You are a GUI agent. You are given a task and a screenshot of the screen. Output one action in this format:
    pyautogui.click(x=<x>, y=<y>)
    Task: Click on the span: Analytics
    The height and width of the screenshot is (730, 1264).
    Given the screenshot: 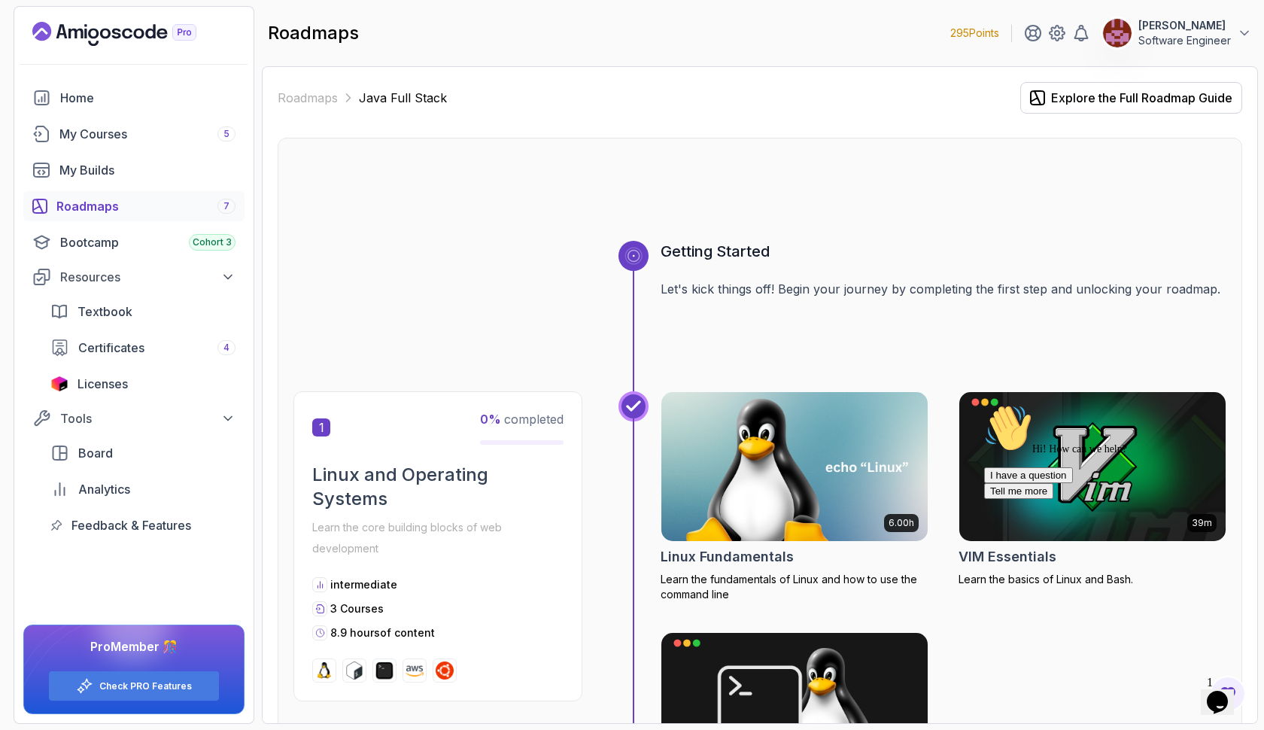 What is the action you would take?
    pyautogui.click(x=104, y=489)
    